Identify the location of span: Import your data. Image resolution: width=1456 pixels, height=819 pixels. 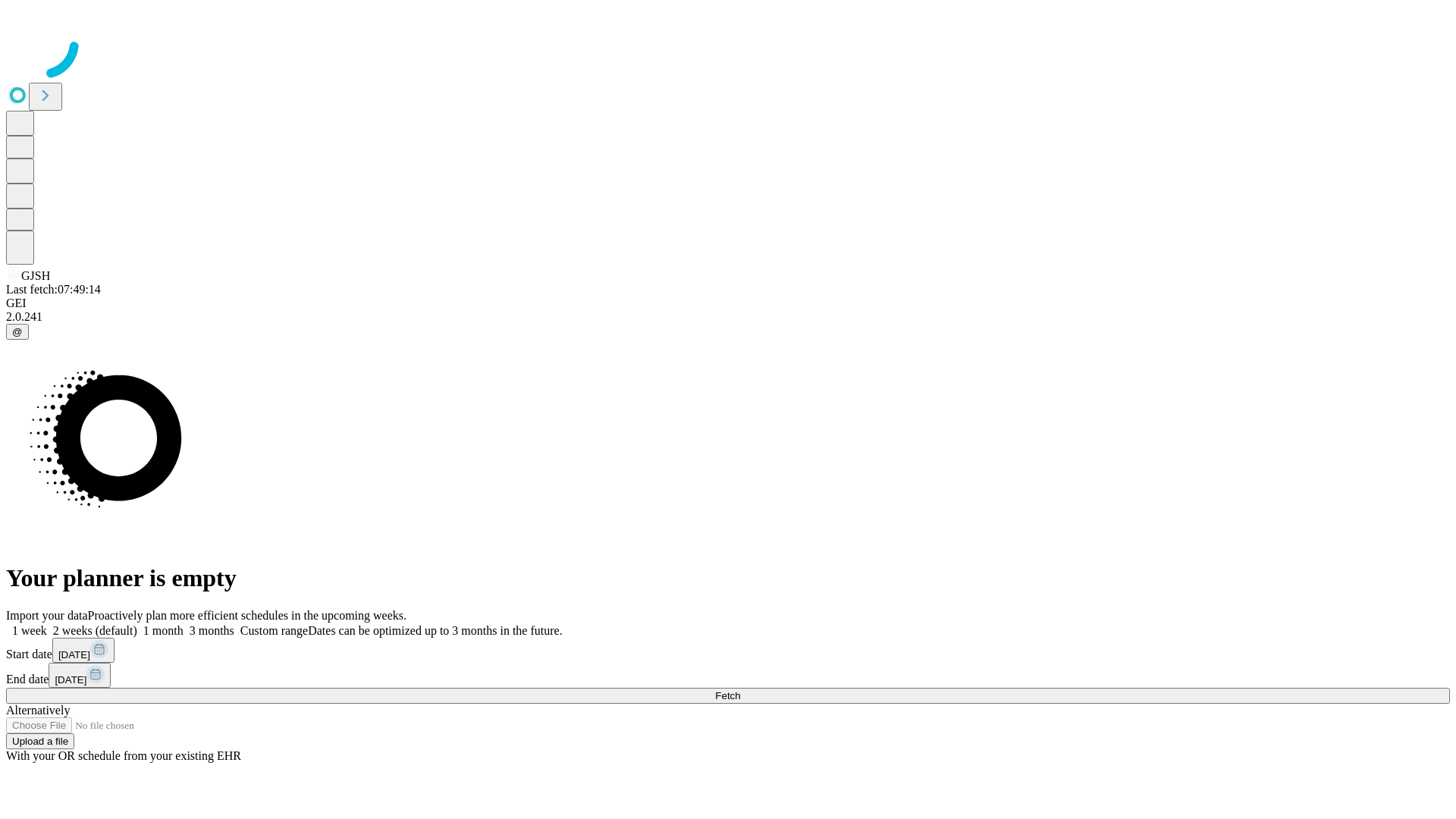
(47, 615).